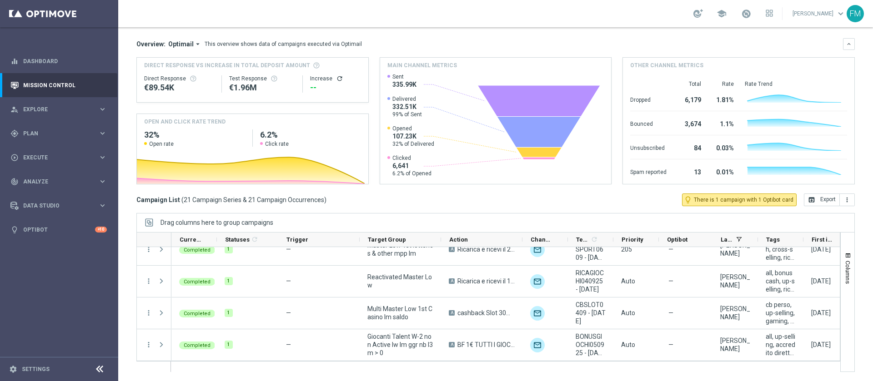 This screenshot has height=381, width=873. I want to click on span: Calculate column, so click(593, 240).